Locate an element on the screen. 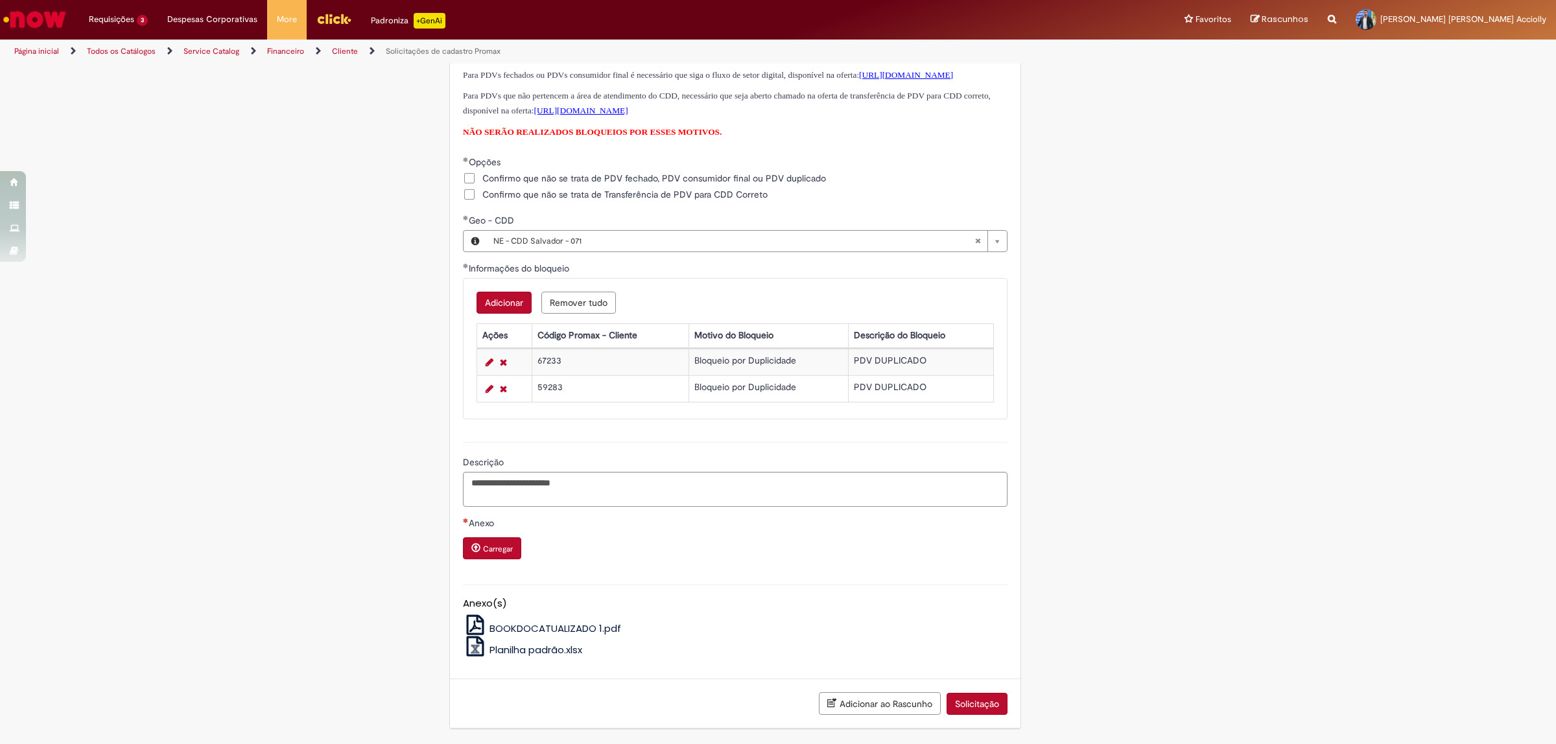 The width and height of the screenshot is (1556, 744). button: Solicitação is located at coordinates (977, 704).